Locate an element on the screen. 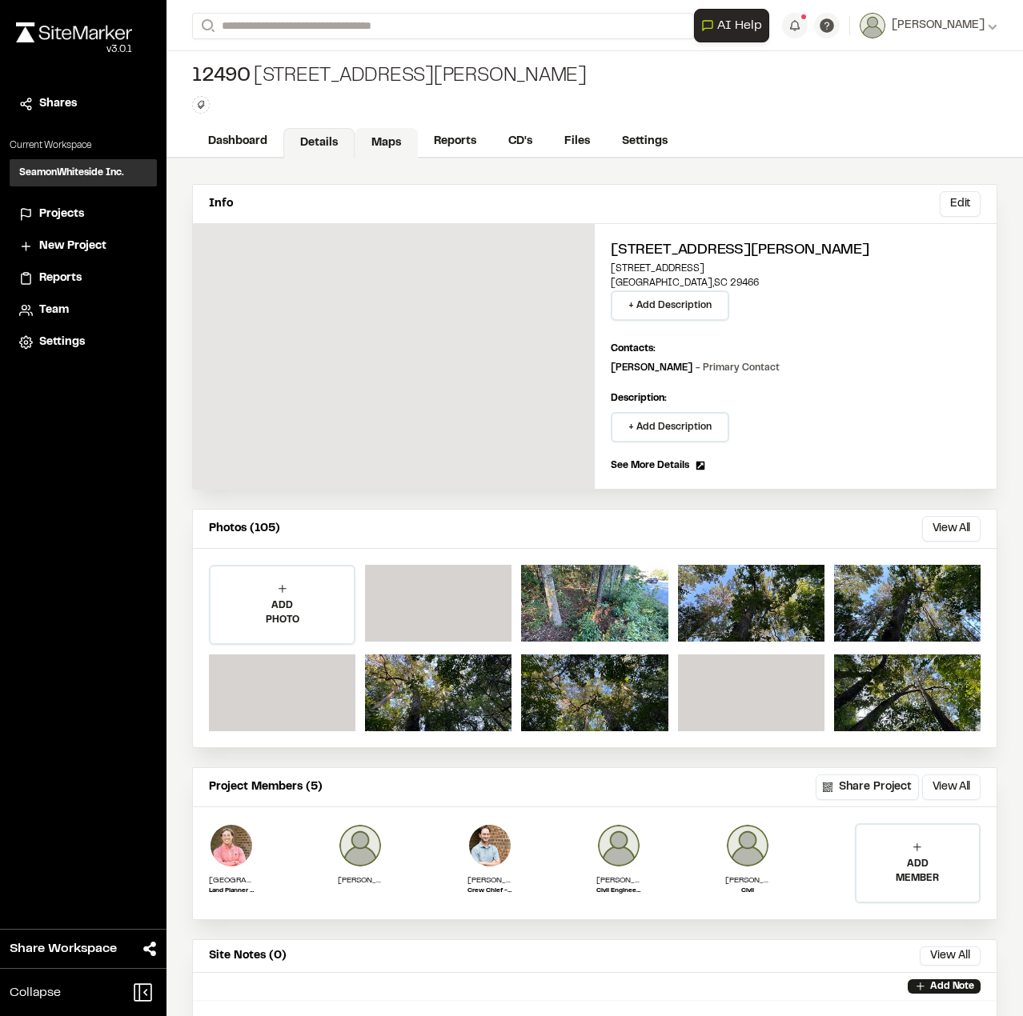  img: Paul Peeples is located at coordinates (619, 846).